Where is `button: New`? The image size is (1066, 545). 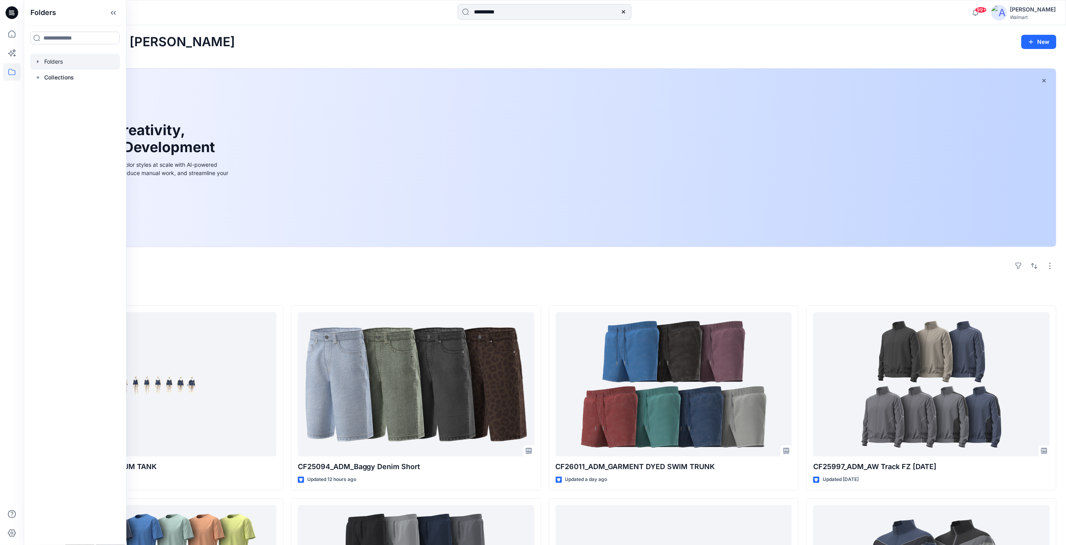 button: New is located at coordinates (1039, 42).